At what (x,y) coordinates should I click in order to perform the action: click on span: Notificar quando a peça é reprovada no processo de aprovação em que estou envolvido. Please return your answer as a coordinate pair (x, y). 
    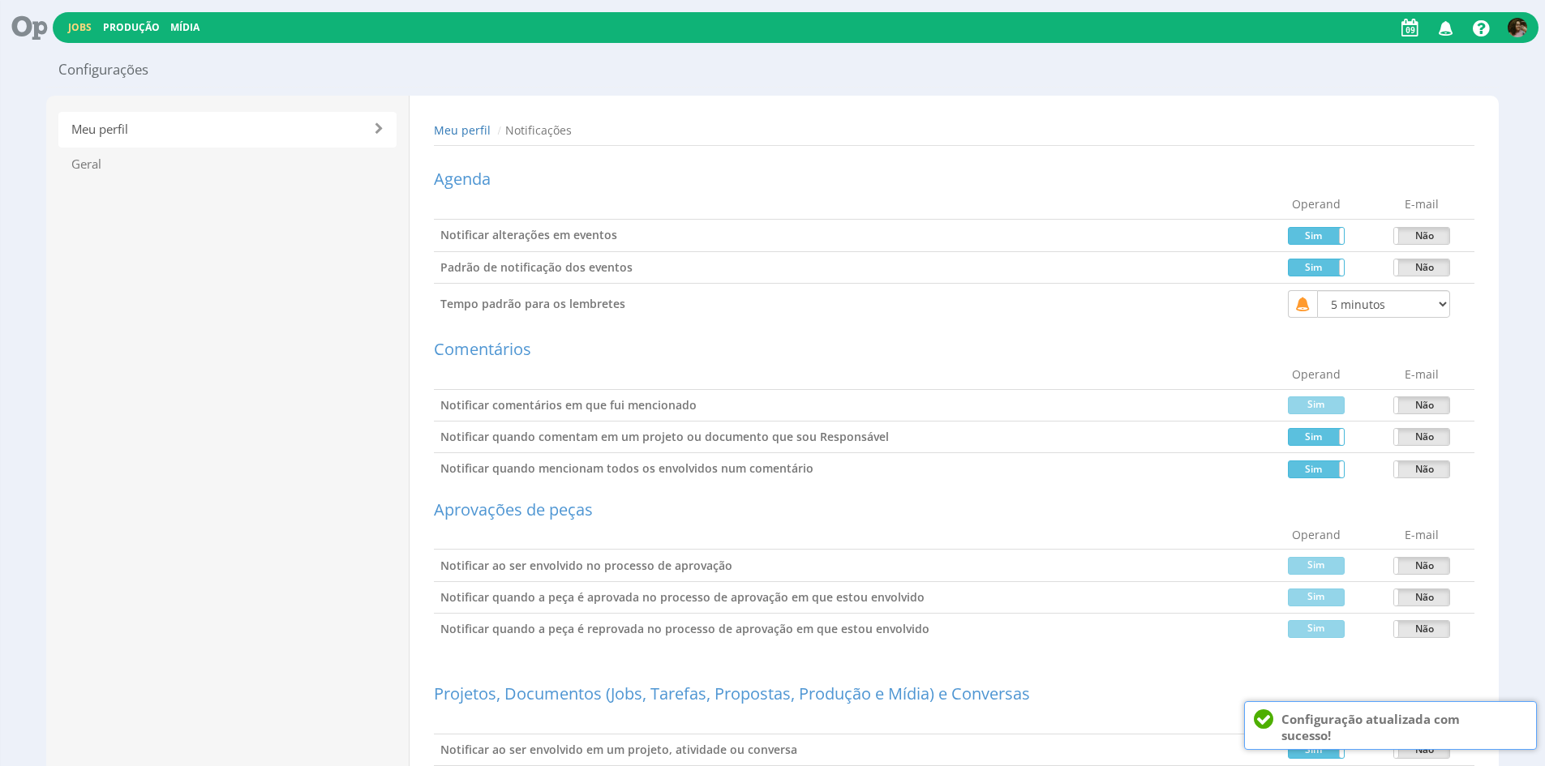
    Looking at the image, I should click on (685, 629).